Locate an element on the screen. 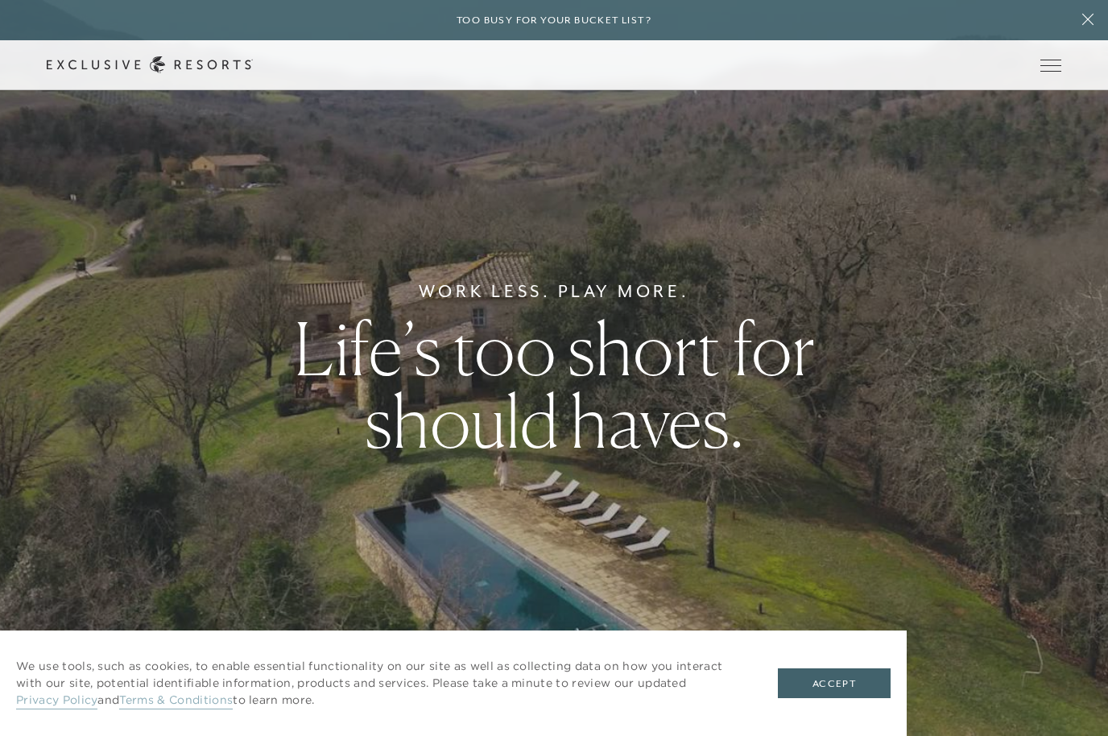 The image size is (1108, 736). a: Terms & Conditions is located at coordinates (176, 700).